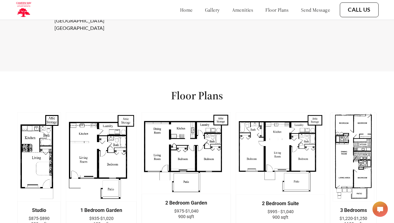 This screenshot has width=394, height=223. What do you see at coordinates (280, 212) in the screenshot?
I see `span: $995 - $1,040` at bounding box center [280, 212].